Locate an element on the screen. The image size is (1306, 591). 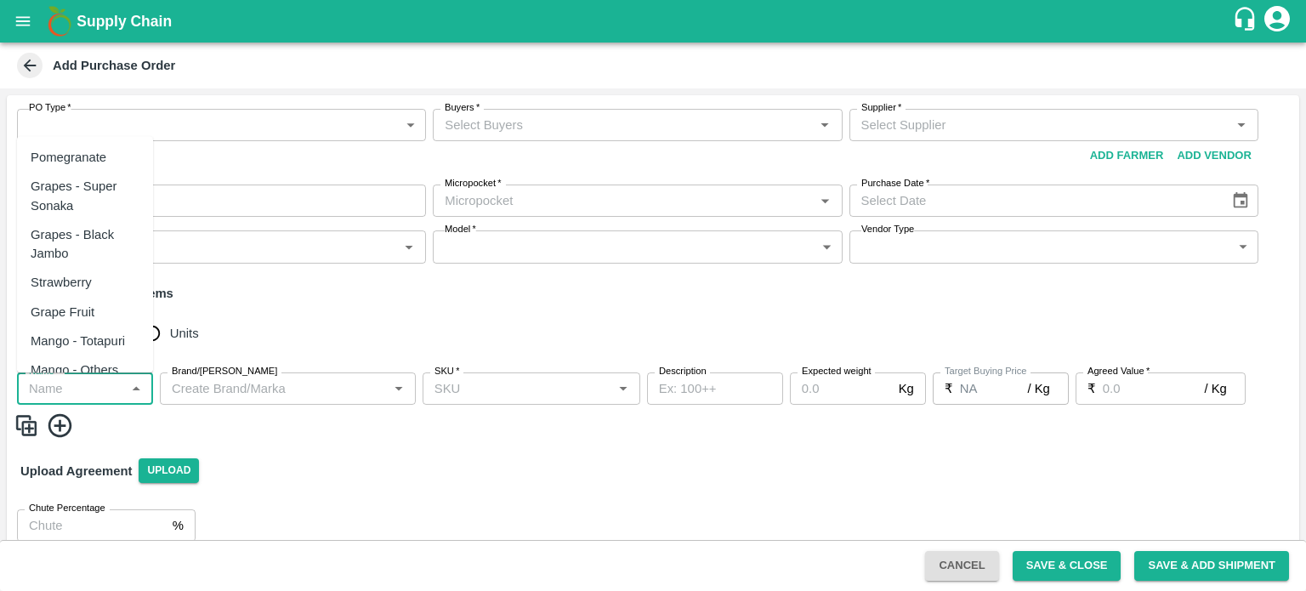
button: Add Vendor is located at coordinates (1214, 156).